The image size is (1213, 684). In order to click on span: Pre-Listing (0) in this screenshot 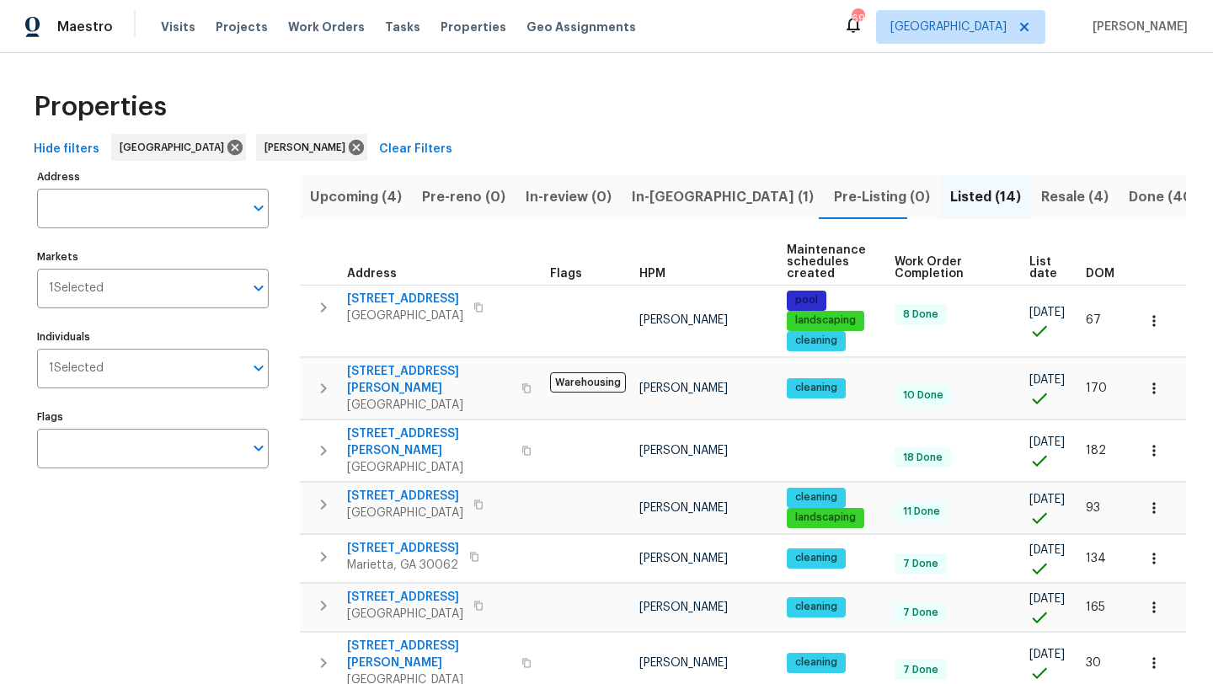, I will do `click(882, 197)`.